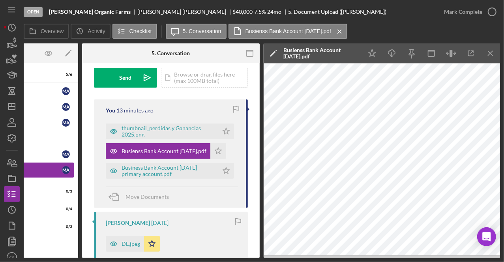 The height and width of the screenshot is (262, 504). I want to click on label: Overview, so click(52, 31).